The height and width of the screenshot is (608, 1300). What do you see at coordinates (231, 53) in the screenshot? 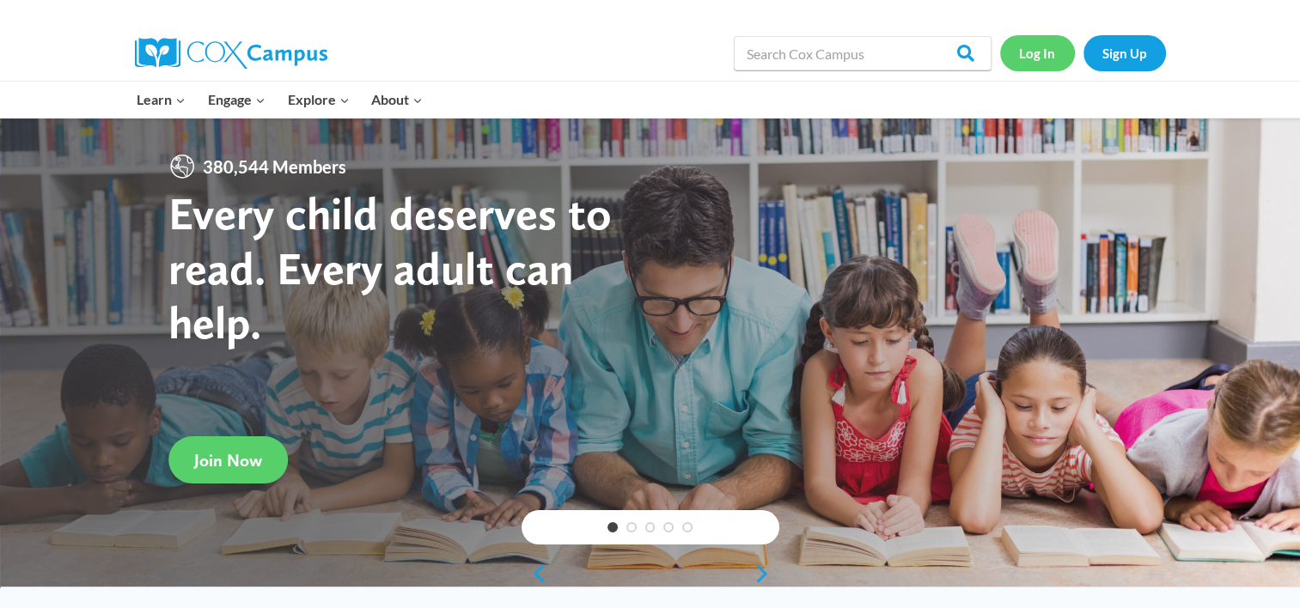
I see `img: Cox Campus` at bounding box center [231, 53].